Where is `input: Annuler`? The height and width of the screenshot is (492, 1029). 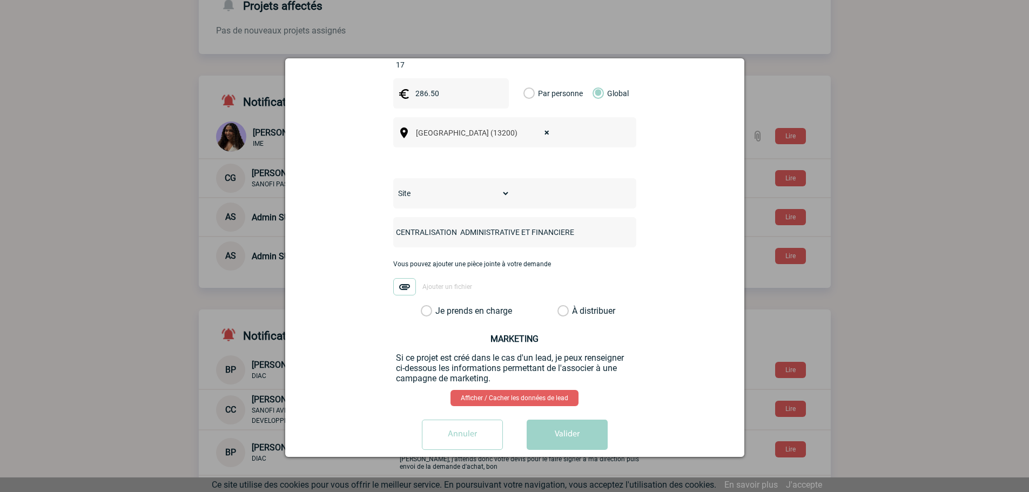
input: Annuler is located at coordinates (462, 435).